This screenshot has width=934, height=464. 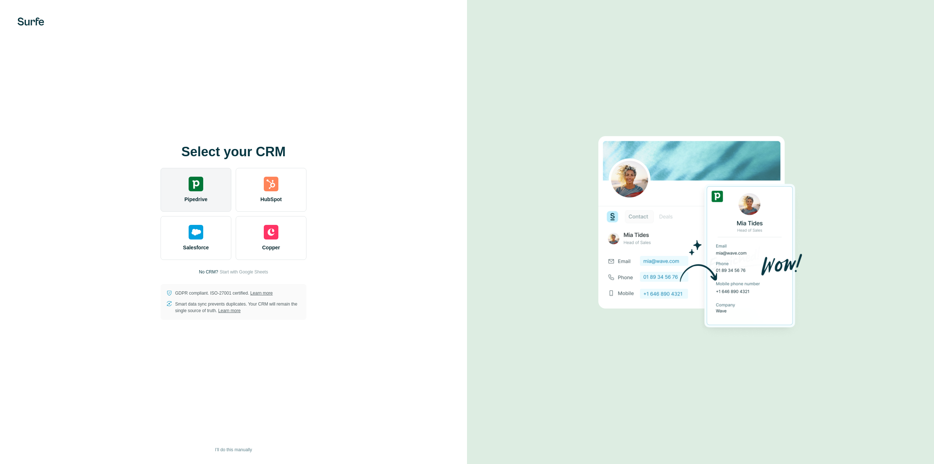 What do you see at coordinates (196, 199) in the screenshot?
I see `span: Pipedrive` at bounding box center [196, 199].